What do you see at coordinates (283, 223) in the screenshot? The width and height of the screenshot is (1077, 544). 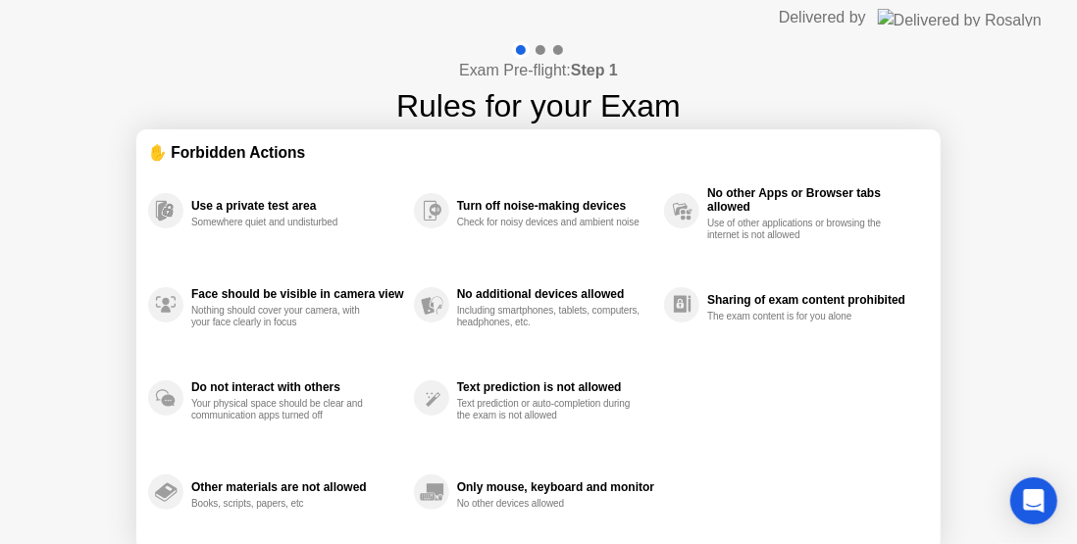 I see `div: Somewhere quiet and undisturbed` at bounding box center [283, 223].